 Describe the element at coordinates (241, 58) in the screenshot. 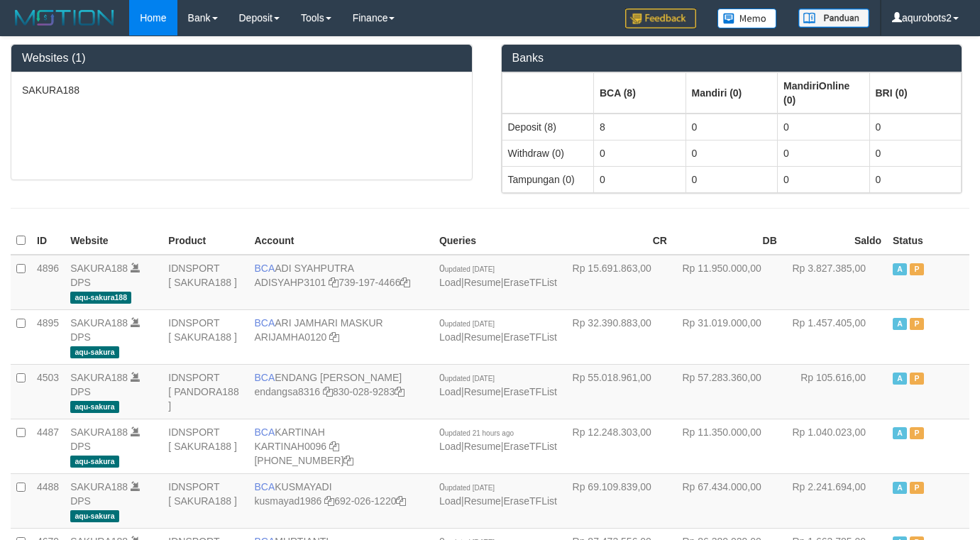

I see `h3: Websites (1)` at that location.